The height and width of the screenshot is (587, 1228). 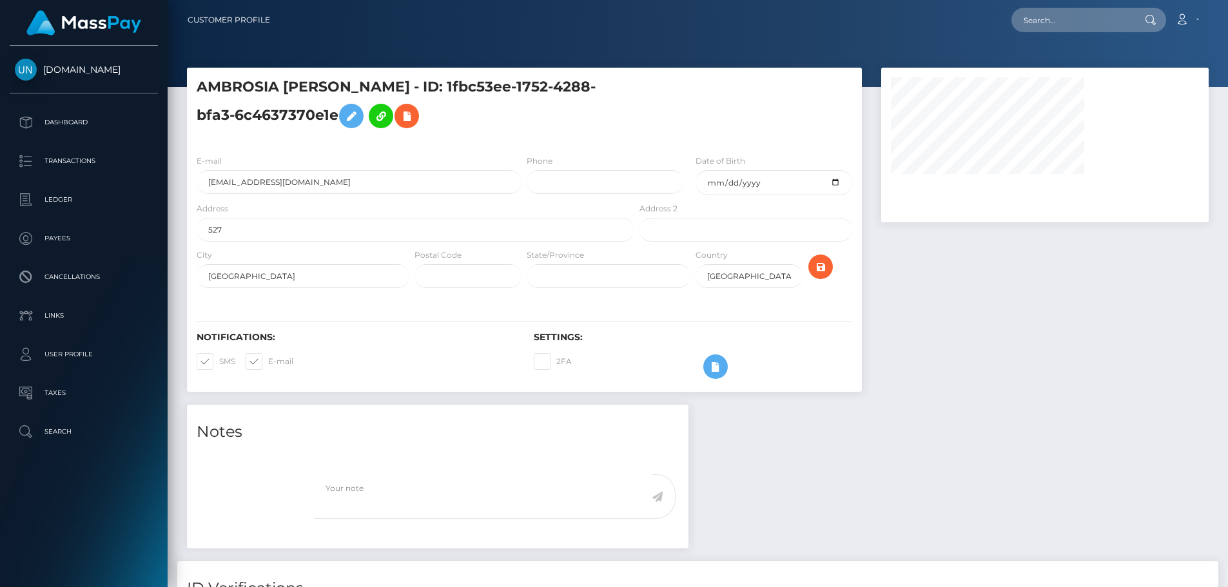 What do you see at coordinates (712, 255) in the screenshot?
I see `label: Country` at bounding box center [712, 255].